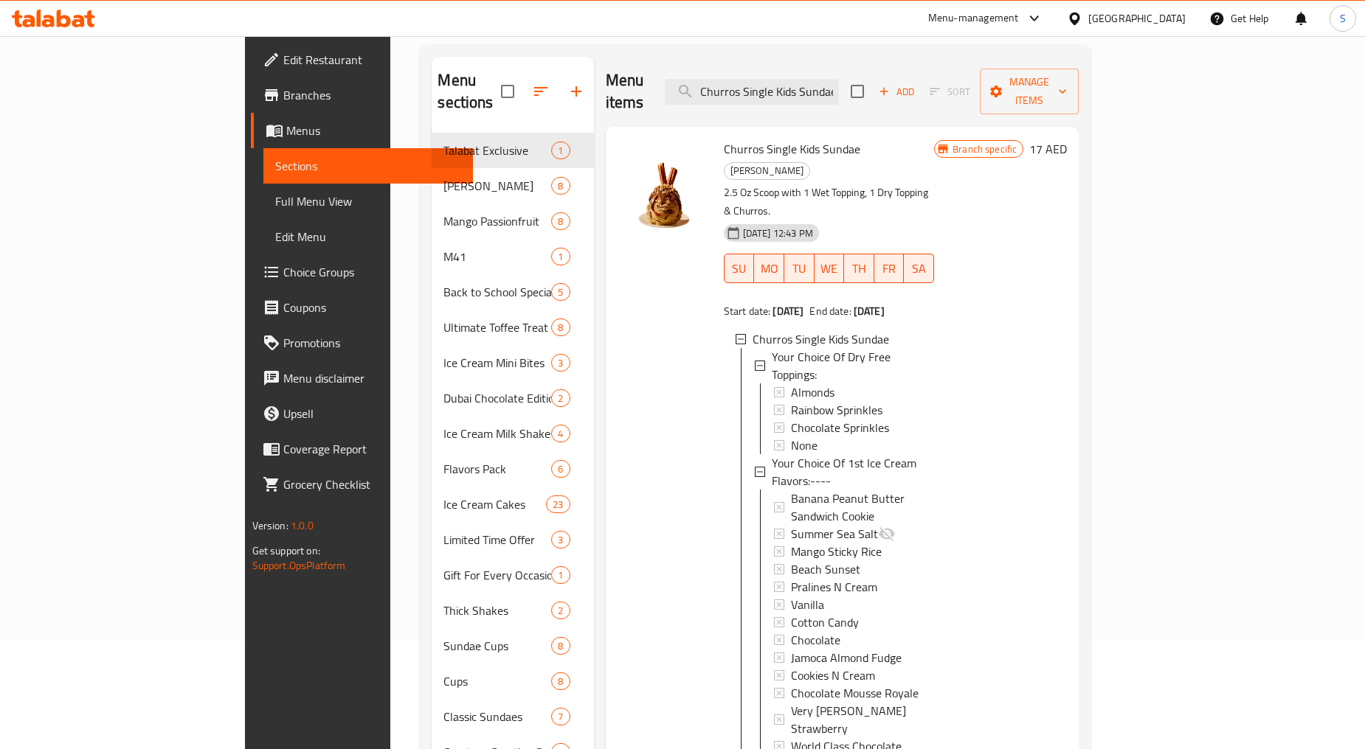 The height and width of the screenshot is (749, 1365). Describe the element at coordinates (512, 292) in the screenshot. I see `div: Back to School Special5` at that location.